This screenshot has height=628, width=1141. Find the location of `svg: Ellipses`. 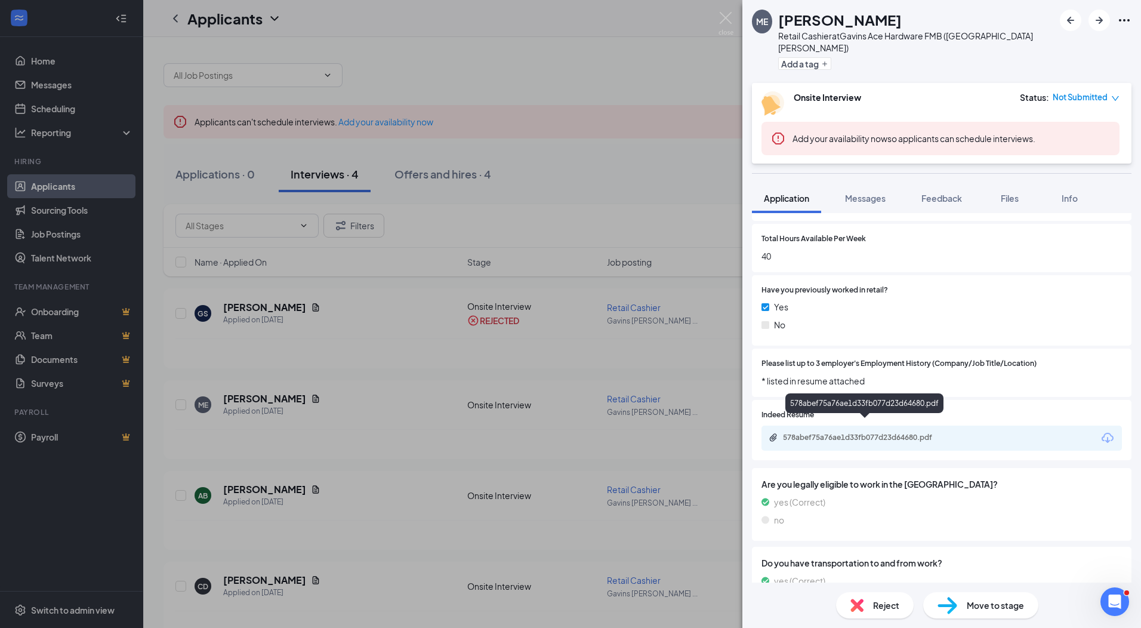

svg: Ellipses is located at coordinates (1124, 20).